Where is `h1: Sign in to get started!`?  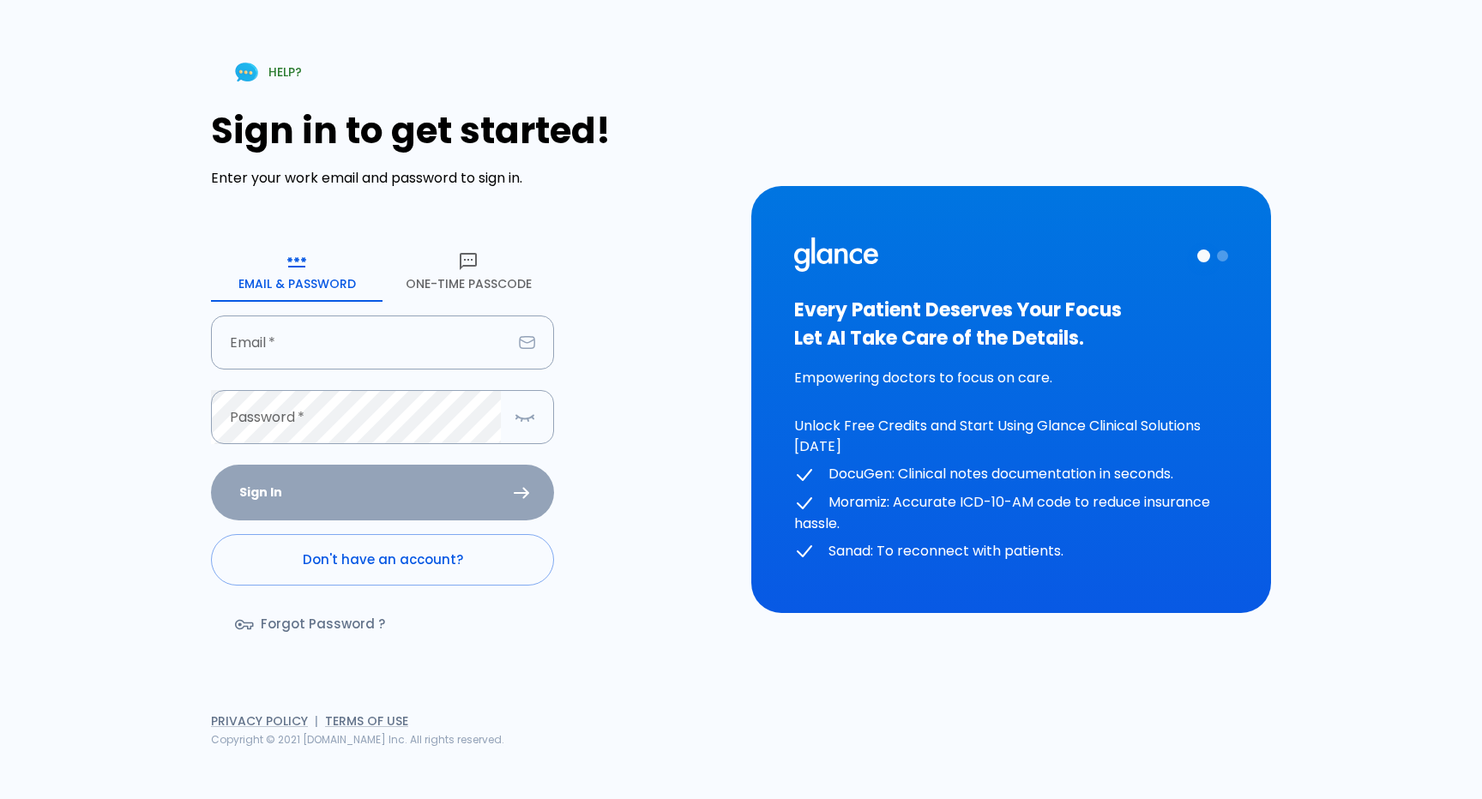
h1: Sign in to get started! is located at coordinates (471, 130).